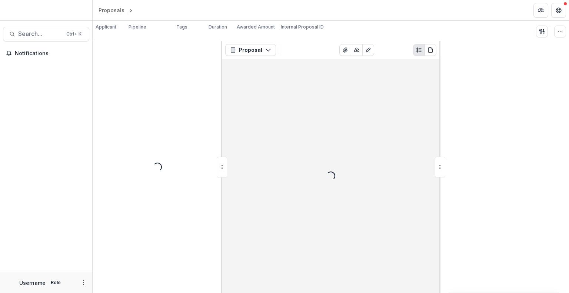  Describe the element at coordinates (218, 27) in the screenshot. I see `p: Duration` at that location.